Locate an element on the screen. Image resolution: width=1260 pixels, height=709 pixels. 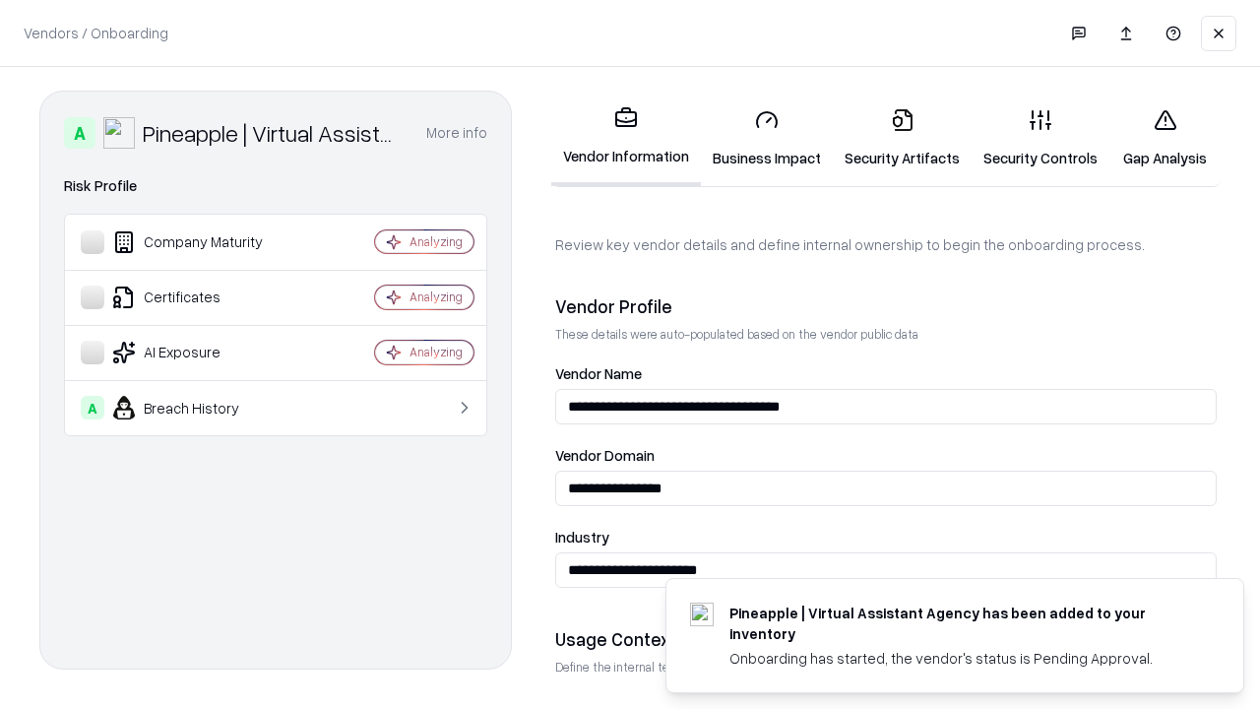
label: Vendor Name is located at coordinates (886, 373).